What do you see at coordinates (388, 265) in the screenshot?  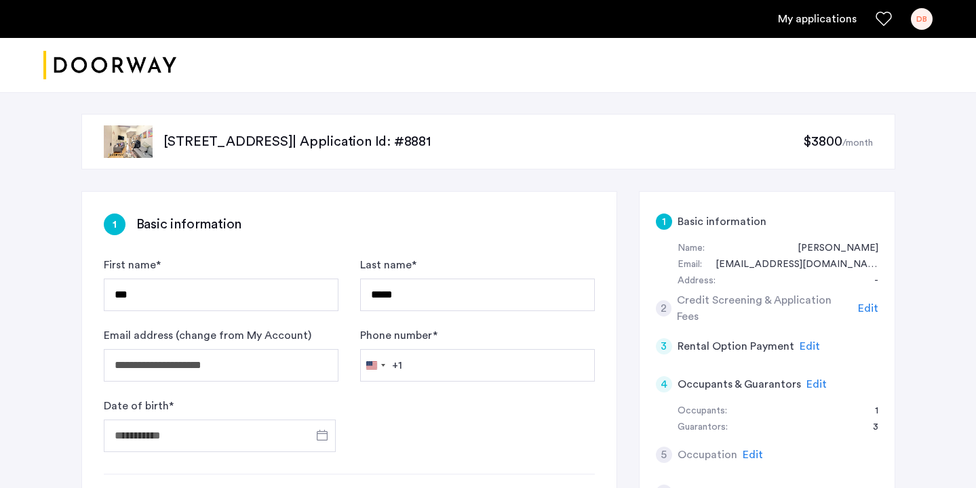 I see `label: Last name *` at bounding box center [388, 265].